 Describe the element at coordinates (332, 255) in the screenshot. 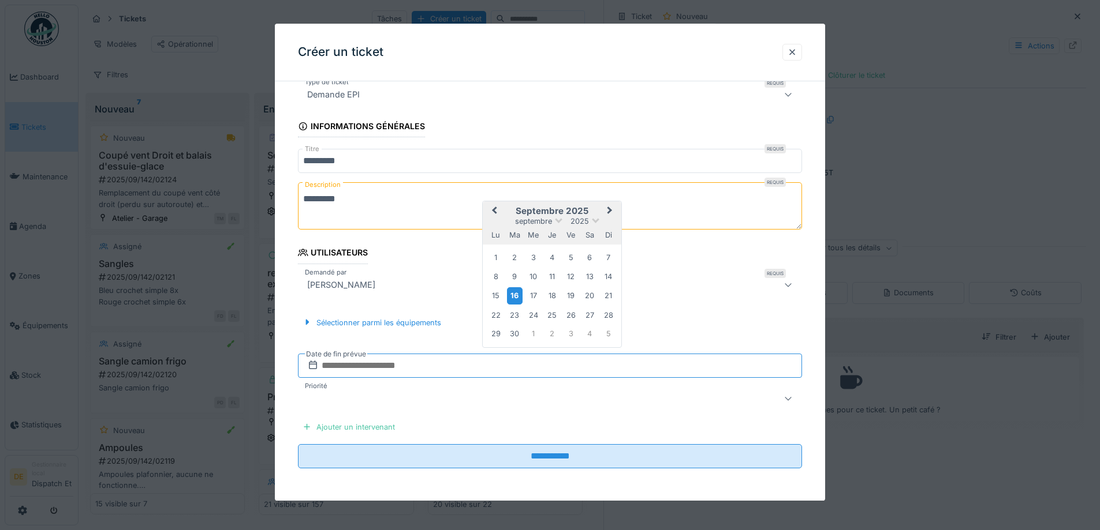

I see `div: Utilisateurs` at that location.